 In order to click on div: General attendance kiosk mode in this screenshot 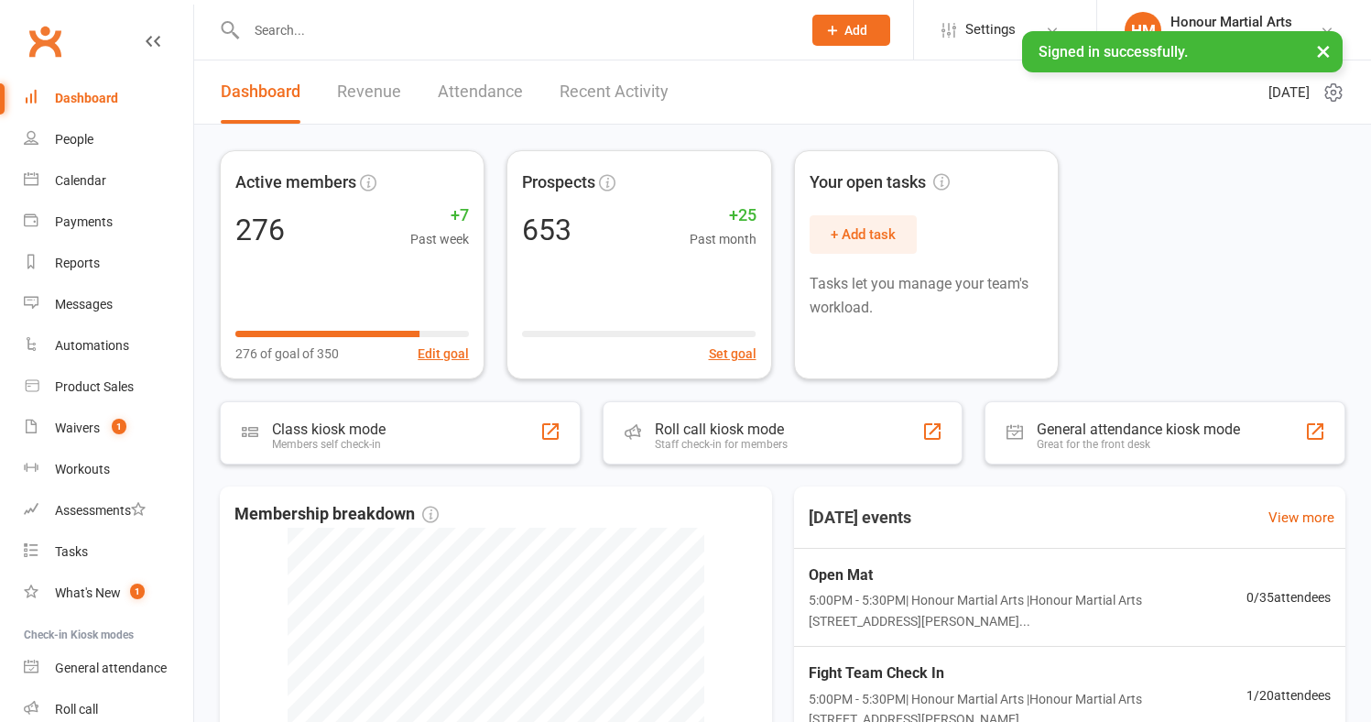, I will do `click(1138, 429)`.